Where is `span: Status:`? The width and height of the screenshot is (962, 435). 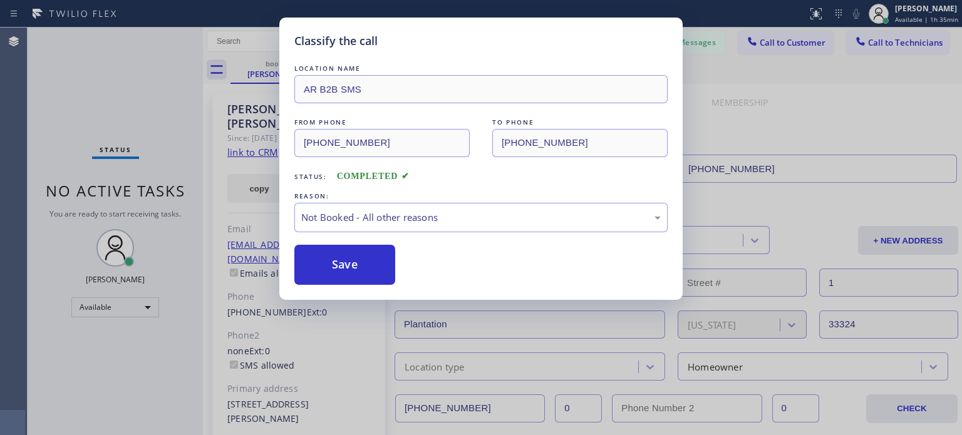
span: Status: is located at coordinates (311, 177).